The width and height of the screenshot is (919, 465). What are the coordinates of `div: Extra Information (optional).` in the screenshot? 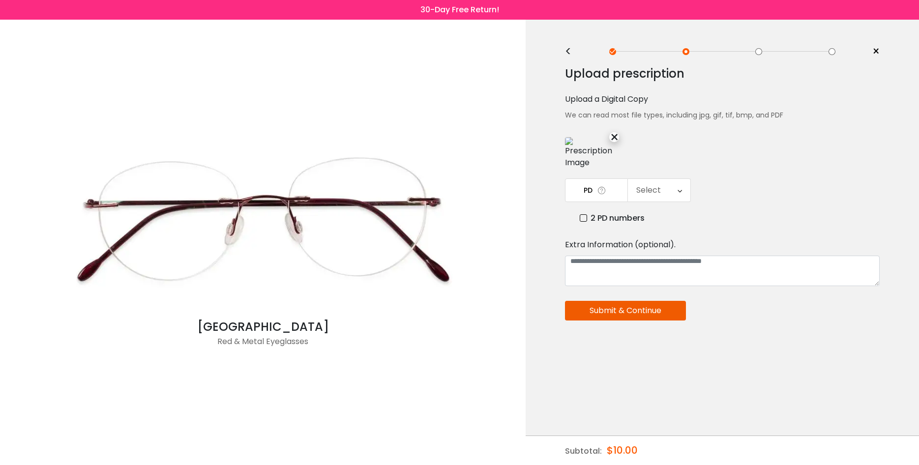 It's located at (722, 245).